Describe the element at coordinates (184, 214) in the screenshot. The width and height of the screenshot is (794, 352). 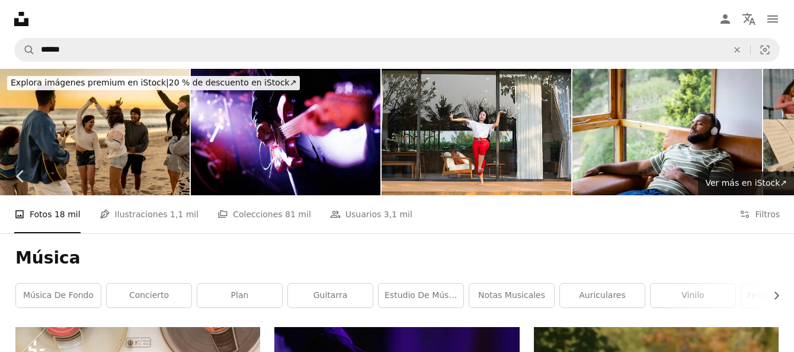
I see `span: 1,1 mil` at that location.